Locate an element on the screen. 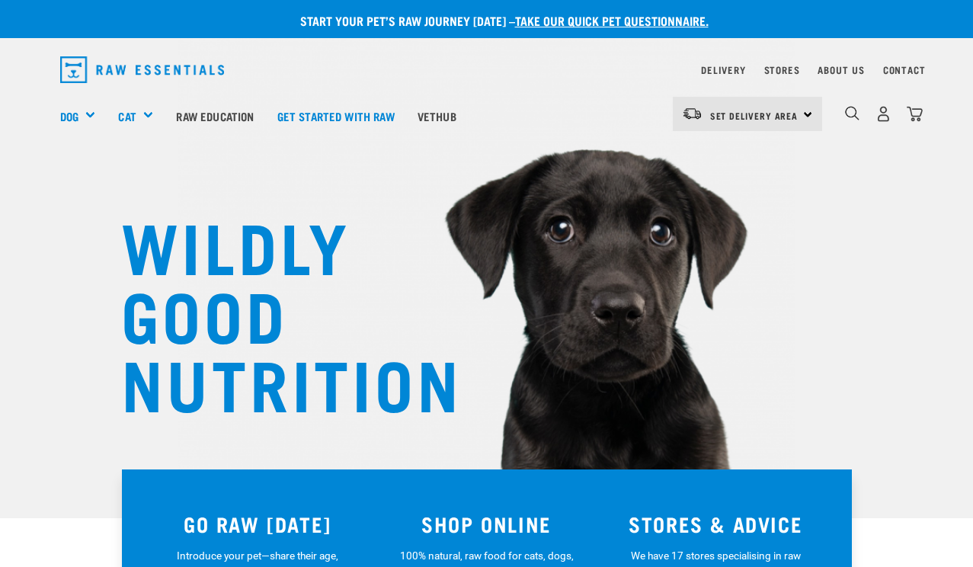  img: home-icon@2x.png is located at coordinates (914, 114).